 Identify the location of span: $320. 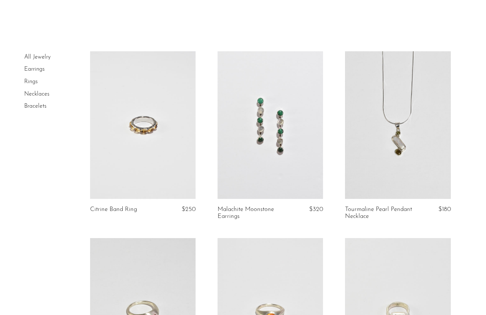
(316, 209).